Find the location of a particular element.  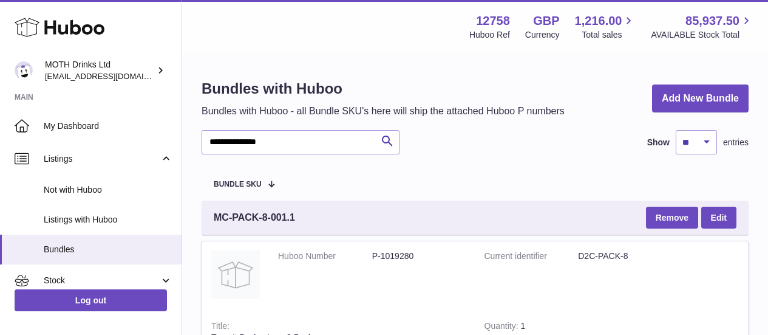

dt: Current identifier is located at coordinates (532, 256).